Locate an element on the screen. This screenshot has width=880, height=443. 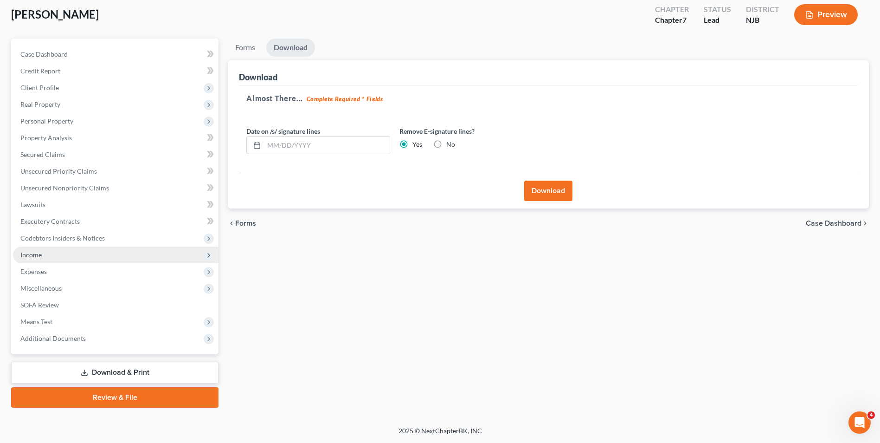
strong: Complete Required * Fields is located at coordinates (345, 99).